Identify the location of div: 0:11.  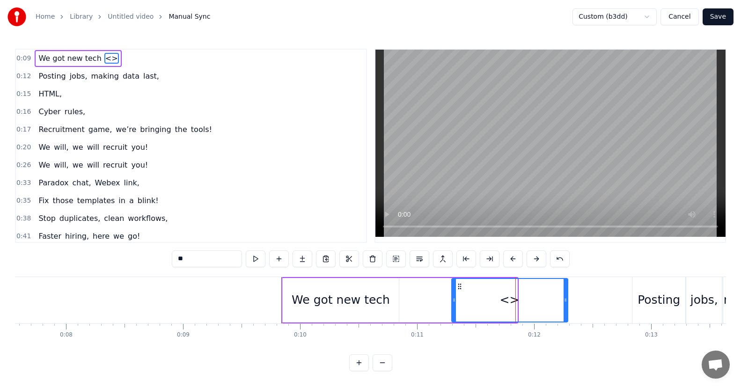
(417, 335).